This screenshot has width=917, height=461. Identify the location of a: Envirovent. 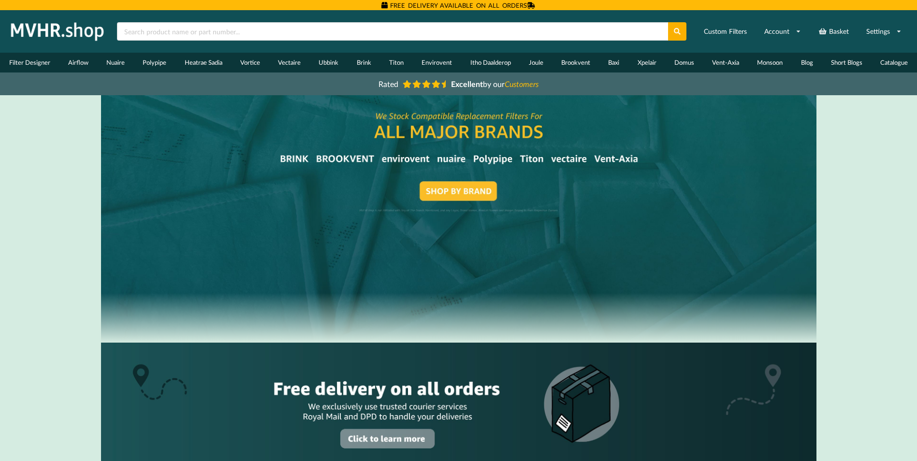
(437, 62).